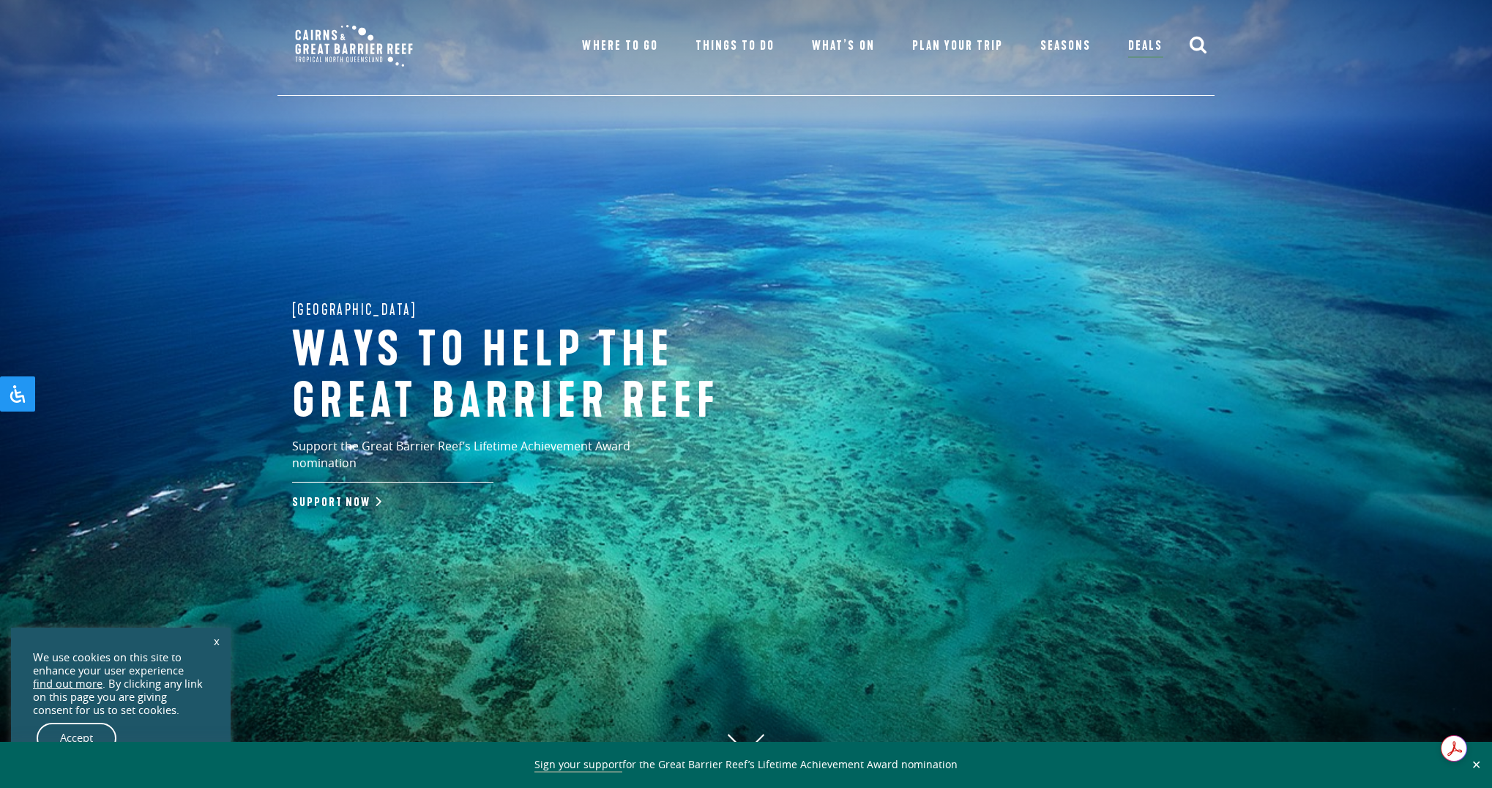 The height and width of the screenshot is (788, 1492). I want to click on button: Close, so click(1476, 764).